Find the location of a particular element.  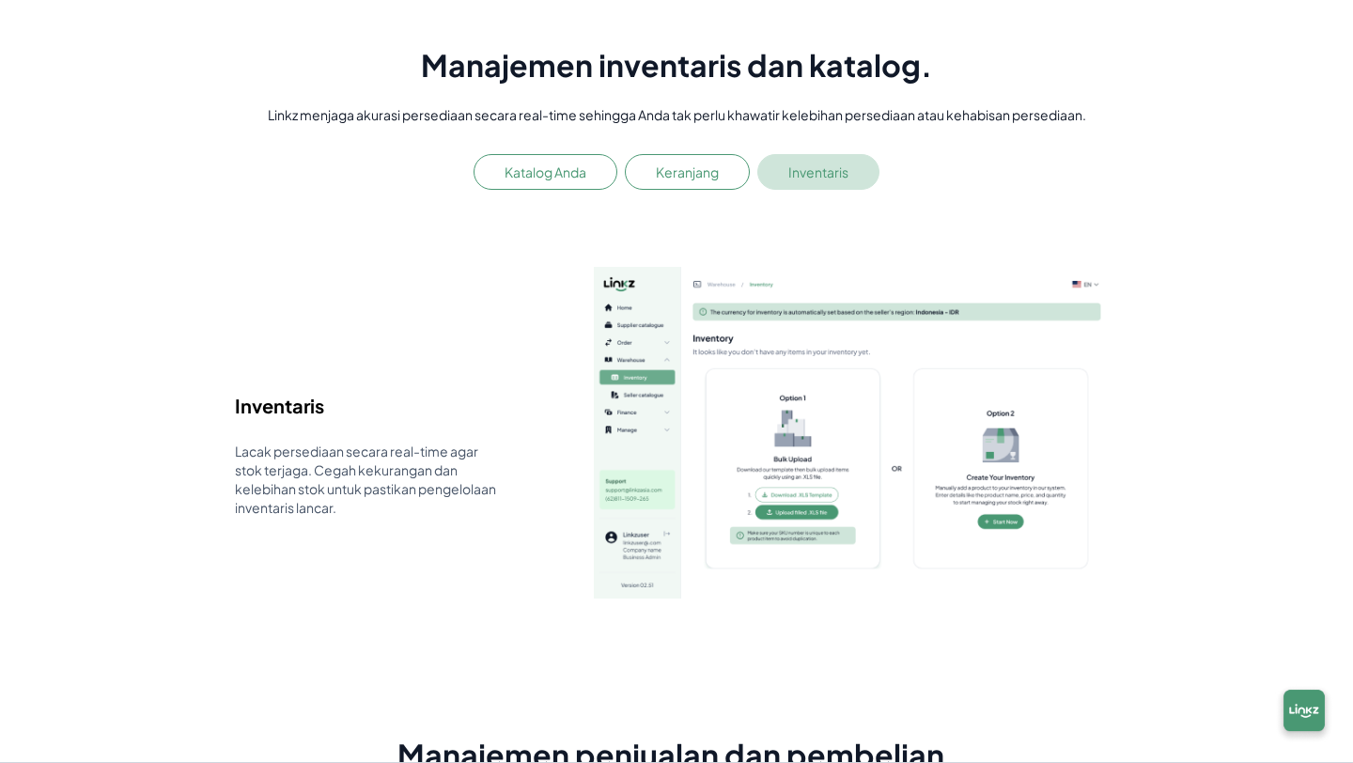

h3: Inventaris is located at coordinates (367, 406).